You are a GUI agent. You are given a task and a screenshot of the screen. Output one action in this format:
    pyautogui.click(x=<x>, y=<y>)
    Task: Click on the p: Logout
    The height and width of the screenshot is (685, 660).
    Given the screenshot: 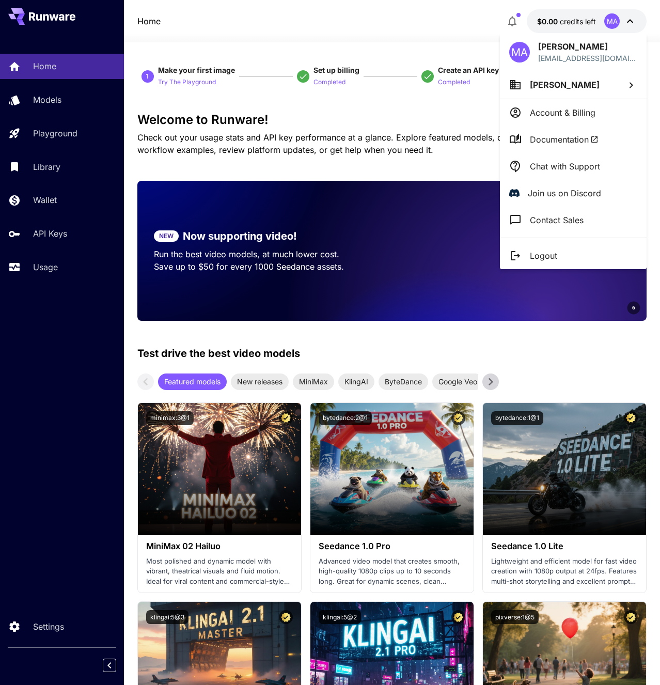 What is the action you would take?
    pyautogui.click(x=543, y=256)
    